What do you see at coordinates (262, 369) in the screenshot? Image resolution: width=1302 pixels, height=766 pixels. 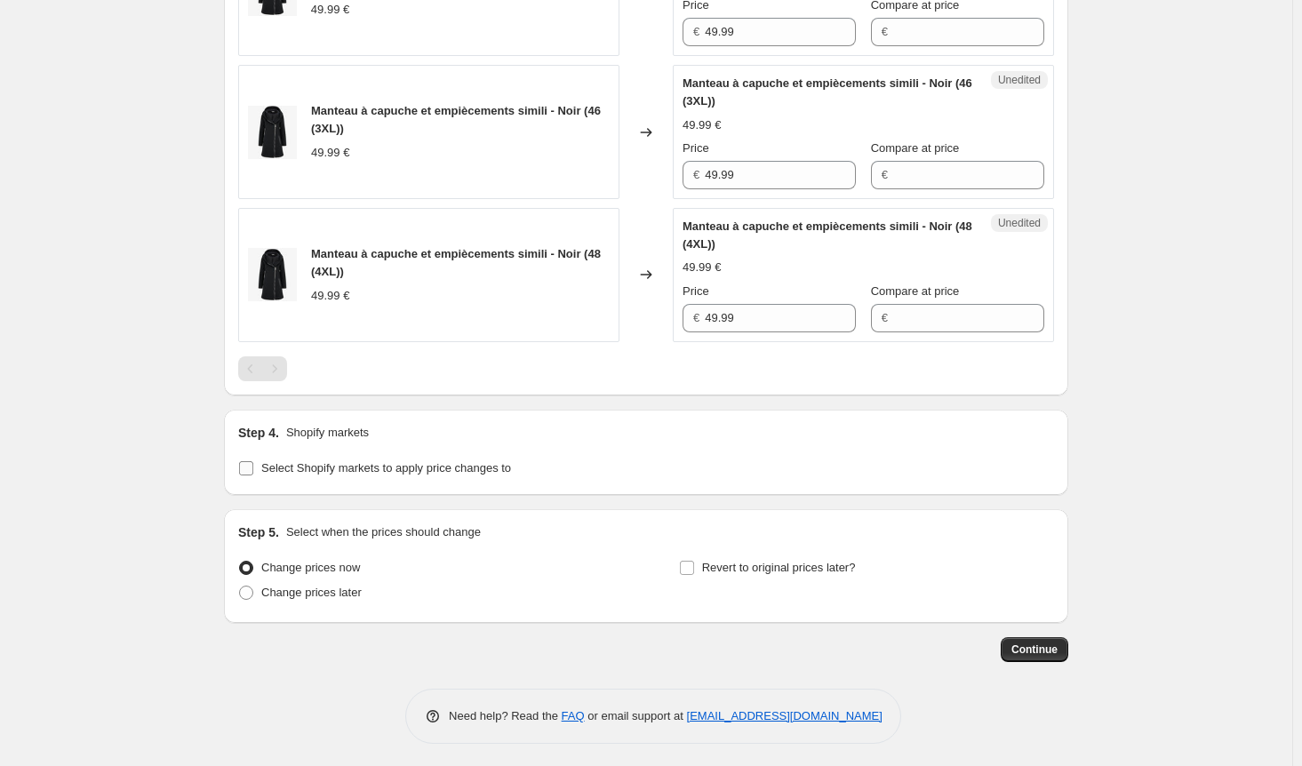 I see `nav: Pagination` at bounding box center [262, 369].